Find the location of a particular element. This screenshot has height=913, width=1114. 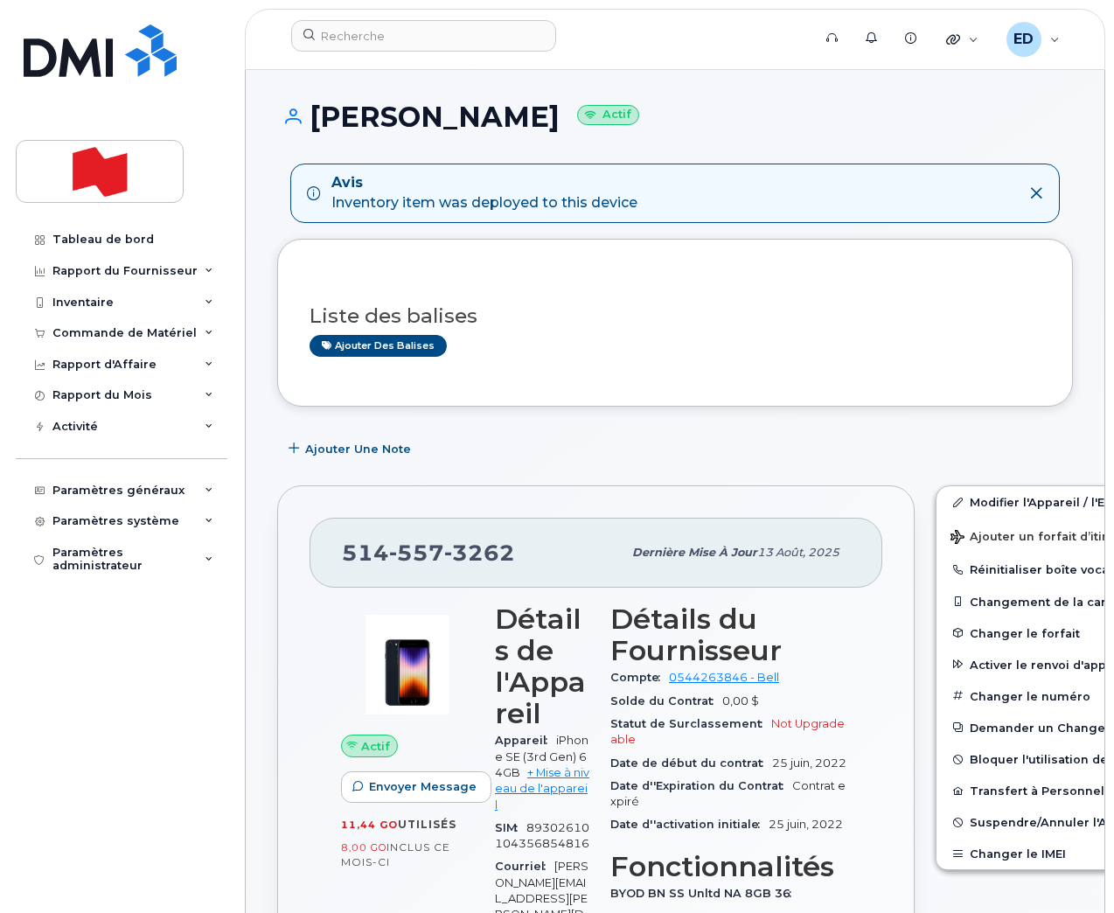

button: Envoyer Message is located at coordinates (416, 787).